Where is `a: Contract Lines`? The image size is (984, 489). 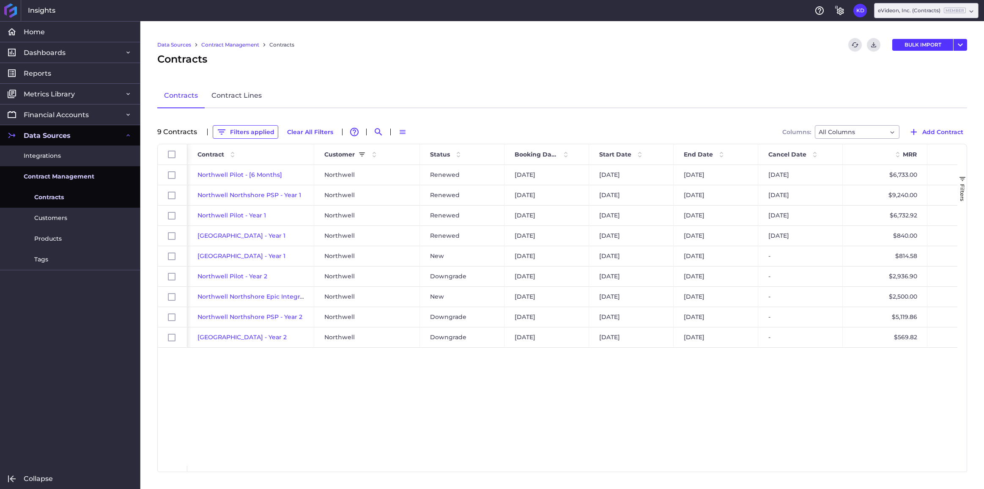 a: Contract Lines is located at coordinates (236, 96).